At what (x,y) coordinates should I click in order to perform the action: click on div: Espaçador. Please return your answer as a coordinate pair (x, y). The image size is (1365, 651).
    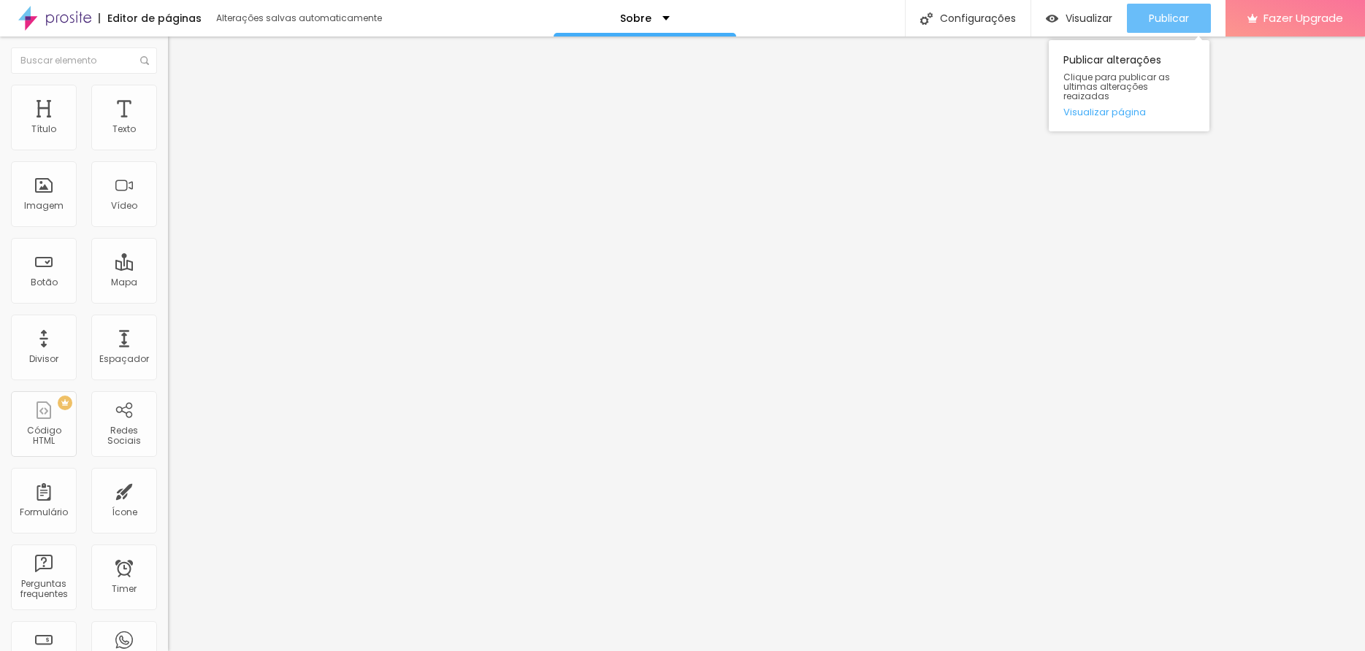
    Looking at the image, I should click on (124, 359).